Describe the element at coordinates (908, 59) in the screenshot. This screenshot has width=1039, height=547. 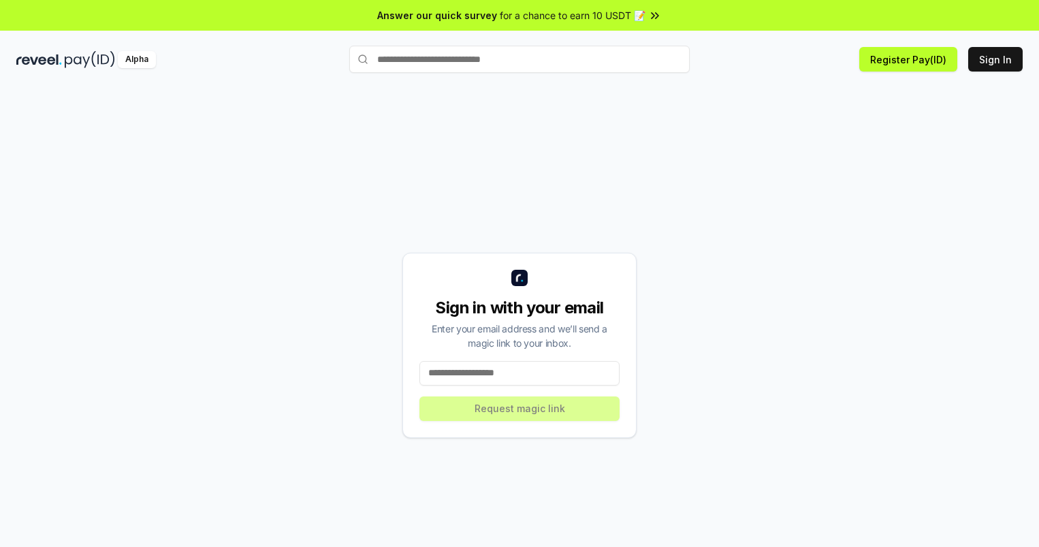
I see `button: Register Pay(ID)` at that location.